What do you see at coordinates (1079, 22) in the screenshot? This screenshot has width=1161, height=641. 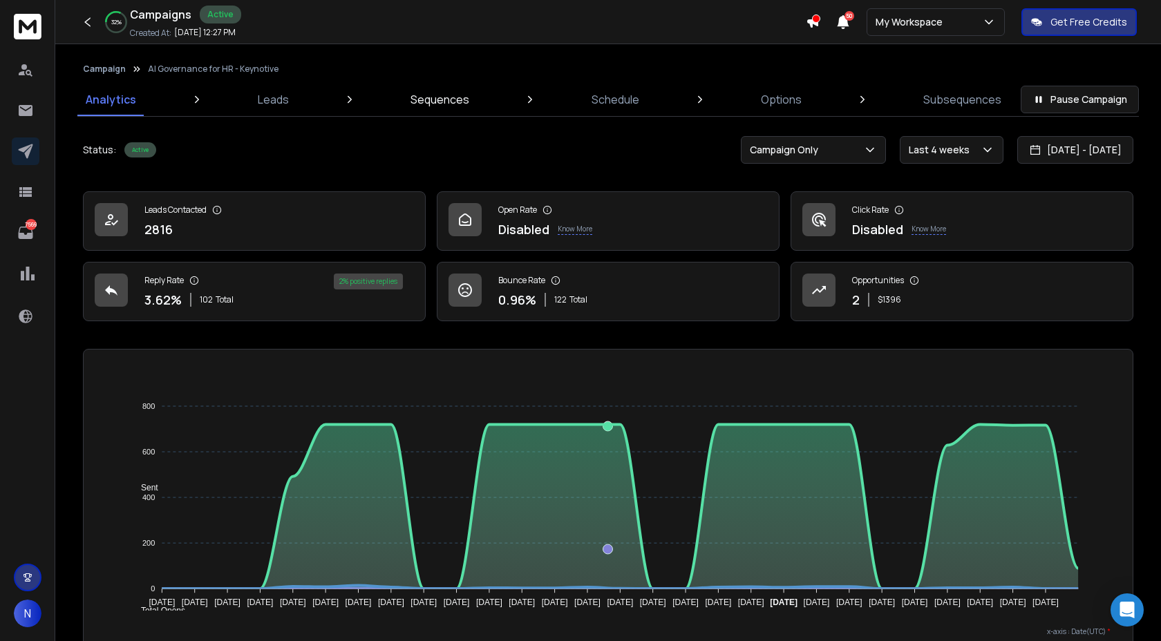 I see `button: Get Free Credits` at bounding box center [1079, 22].